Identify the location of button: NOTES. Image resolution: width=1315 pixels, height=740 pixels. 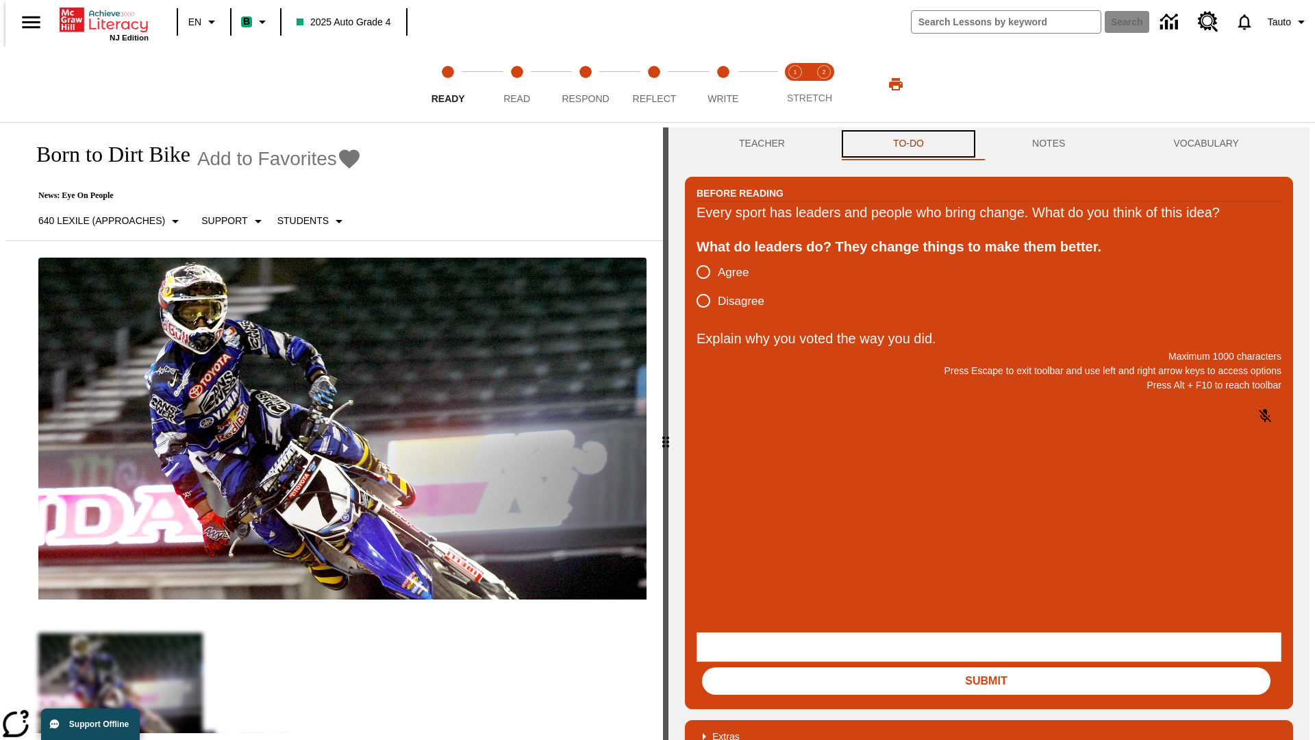
(1049, 144).